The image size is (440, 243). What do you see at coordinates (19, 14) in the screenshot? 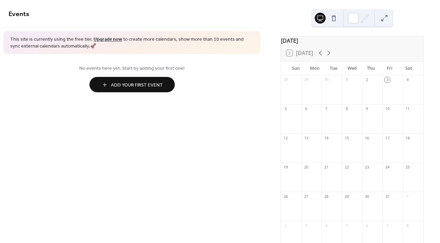
I see `span: Events` at bounding box center [19, 14].